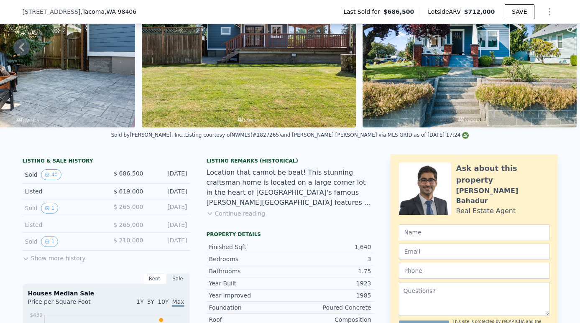 This screenshot has height=323, width=580. What do you see at coordinates (331, 283) in the screenshot?
I see `div: 1923` at bounding box center [331, 283].